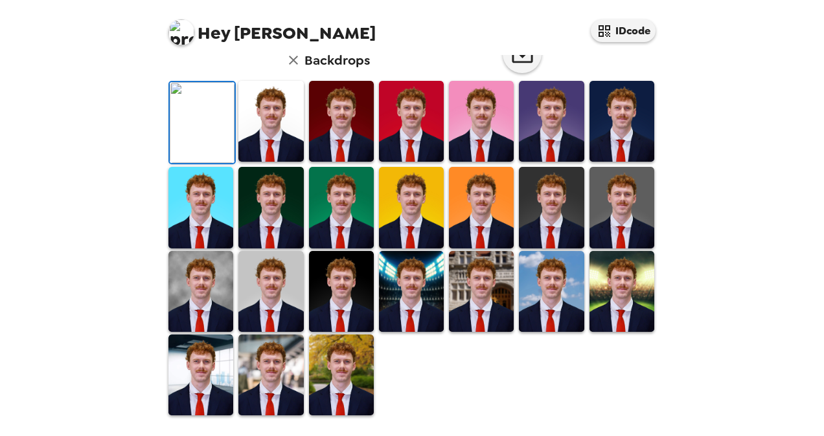 This screenshot has width=824, height=436. What do you see at coordinates (202, 122) in the screenshot?
I see `img: Original` at bounding box center [202, 122].